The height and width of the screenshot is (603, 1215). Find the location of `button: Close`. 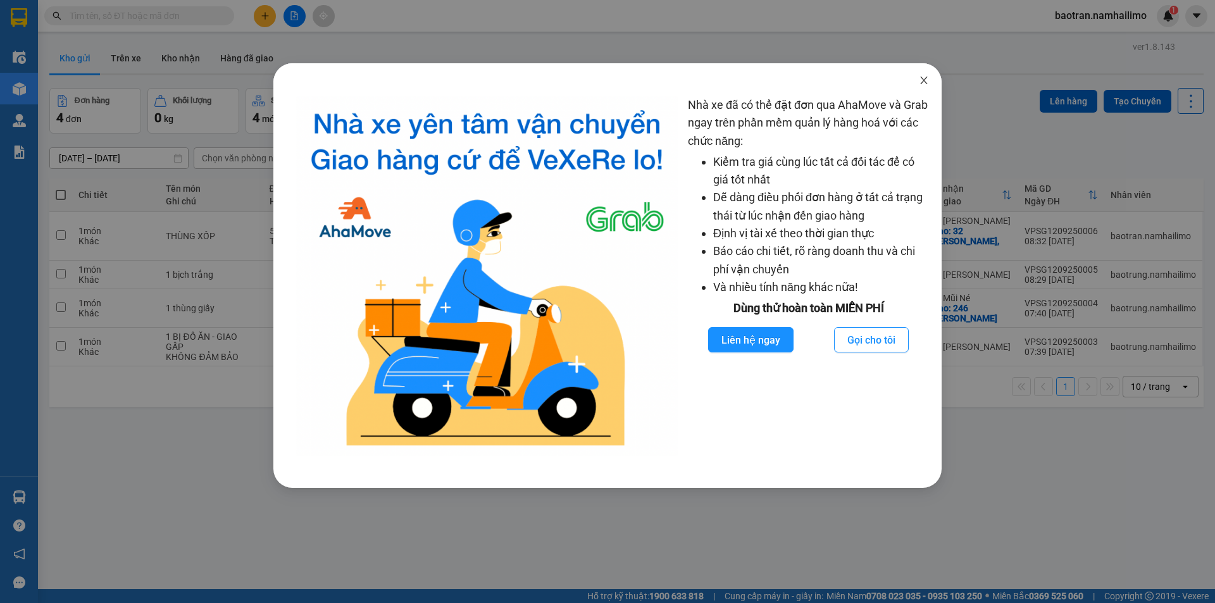

button: Close is located at coordinates (924, 81).